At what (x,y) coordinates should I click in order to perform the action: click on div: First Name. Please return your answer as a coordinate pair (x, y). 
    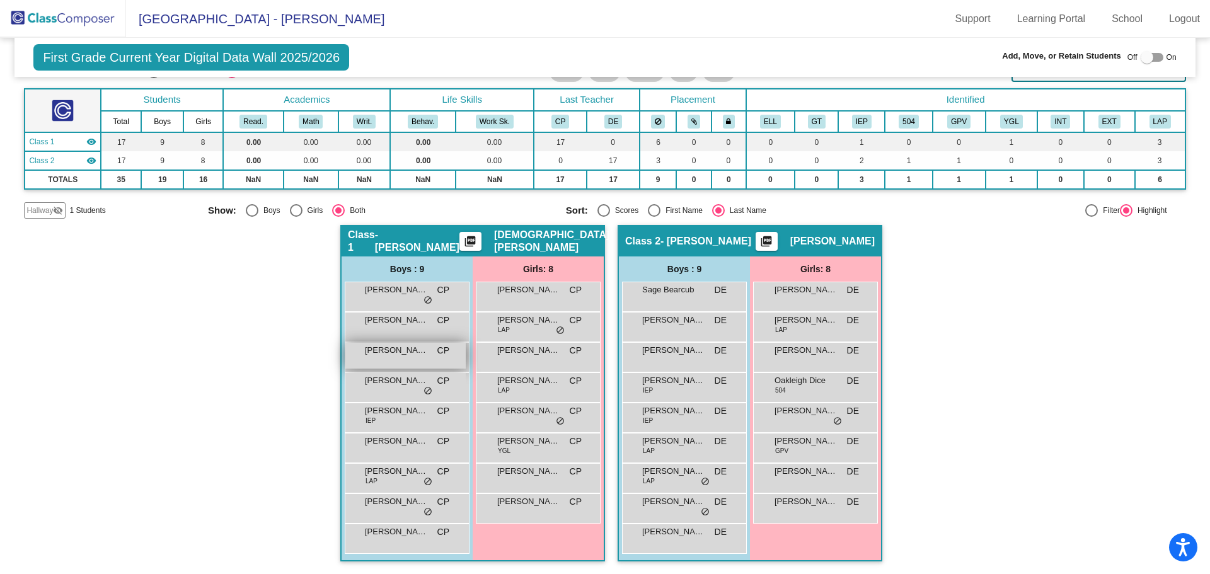
    Looking at the image, I should click on (681, 210).